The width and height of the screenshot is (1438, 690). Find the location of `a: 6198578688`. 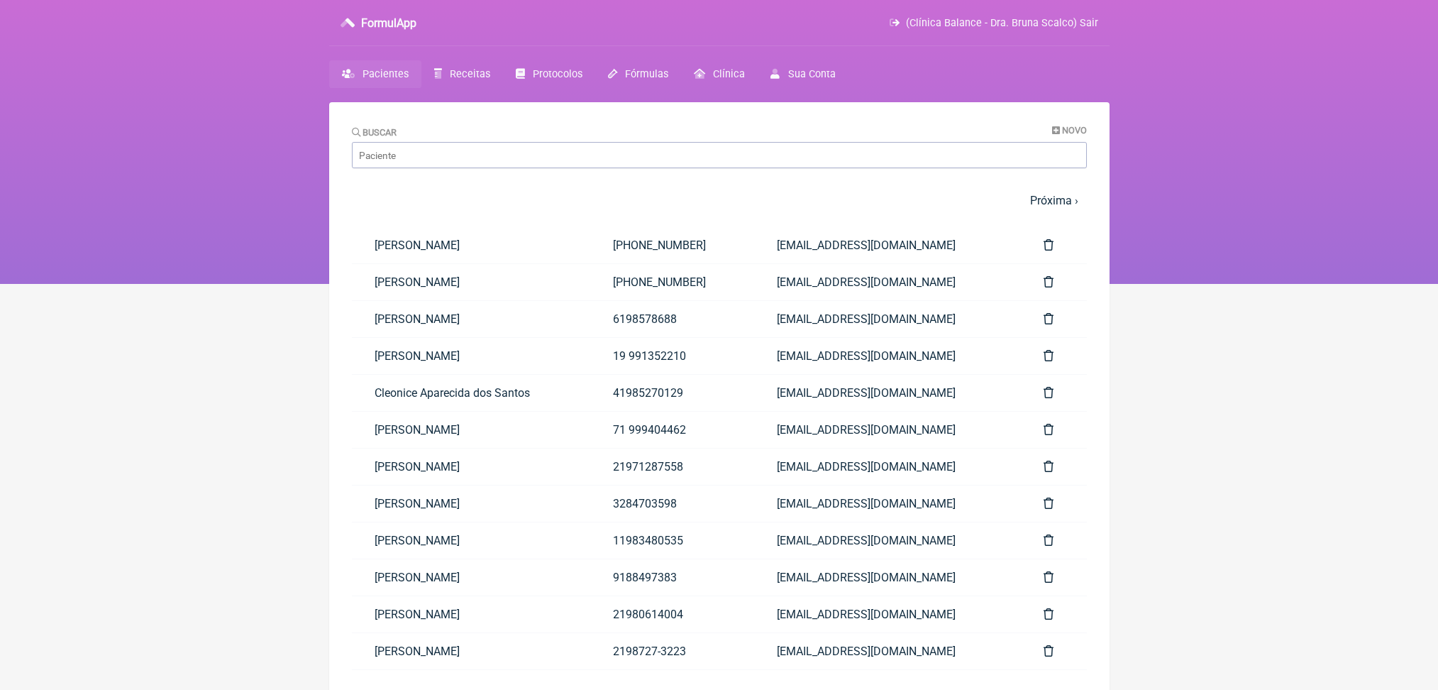

a: 6198578688 is located at coordinates (673, 319).